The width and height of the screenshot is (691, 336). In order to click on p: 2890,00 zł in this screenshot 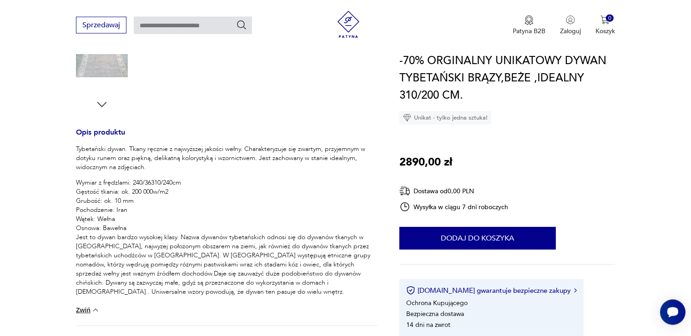, I will do `click(426, 162)`.